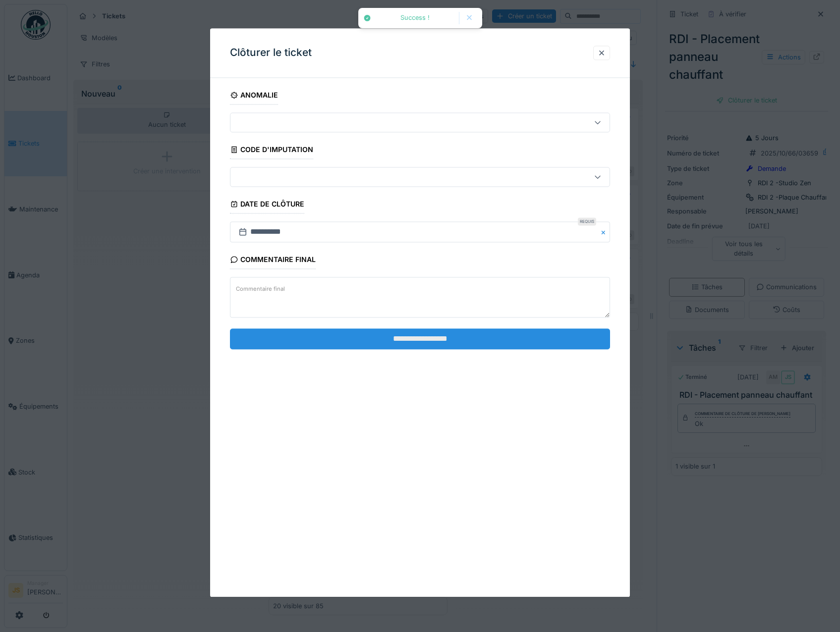  Describe the element at coordinates (267, 206) in the screenshot. I see `div: Date de clôture` at that location.